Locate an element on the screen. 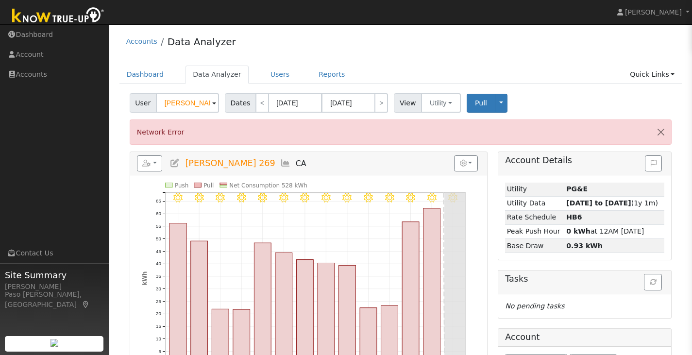 The height and width of the screenshot is (355, 692). text: 10 is located at coordinates (158, 338).